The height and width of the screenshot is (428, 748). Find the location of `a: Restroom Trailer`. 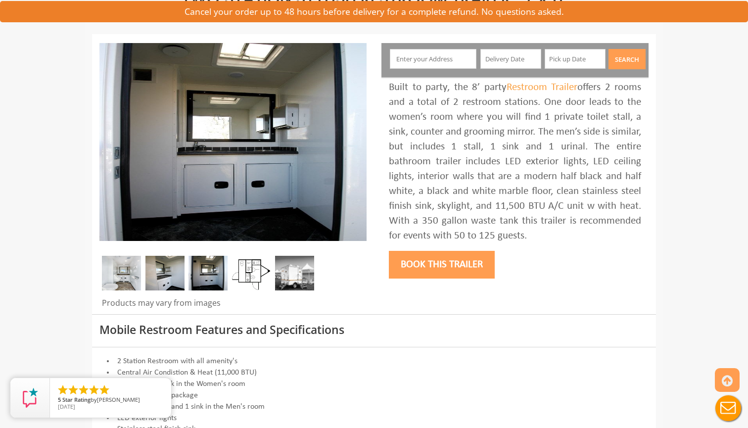

a: Restroom Trailer is located at coordinates (542, 87).